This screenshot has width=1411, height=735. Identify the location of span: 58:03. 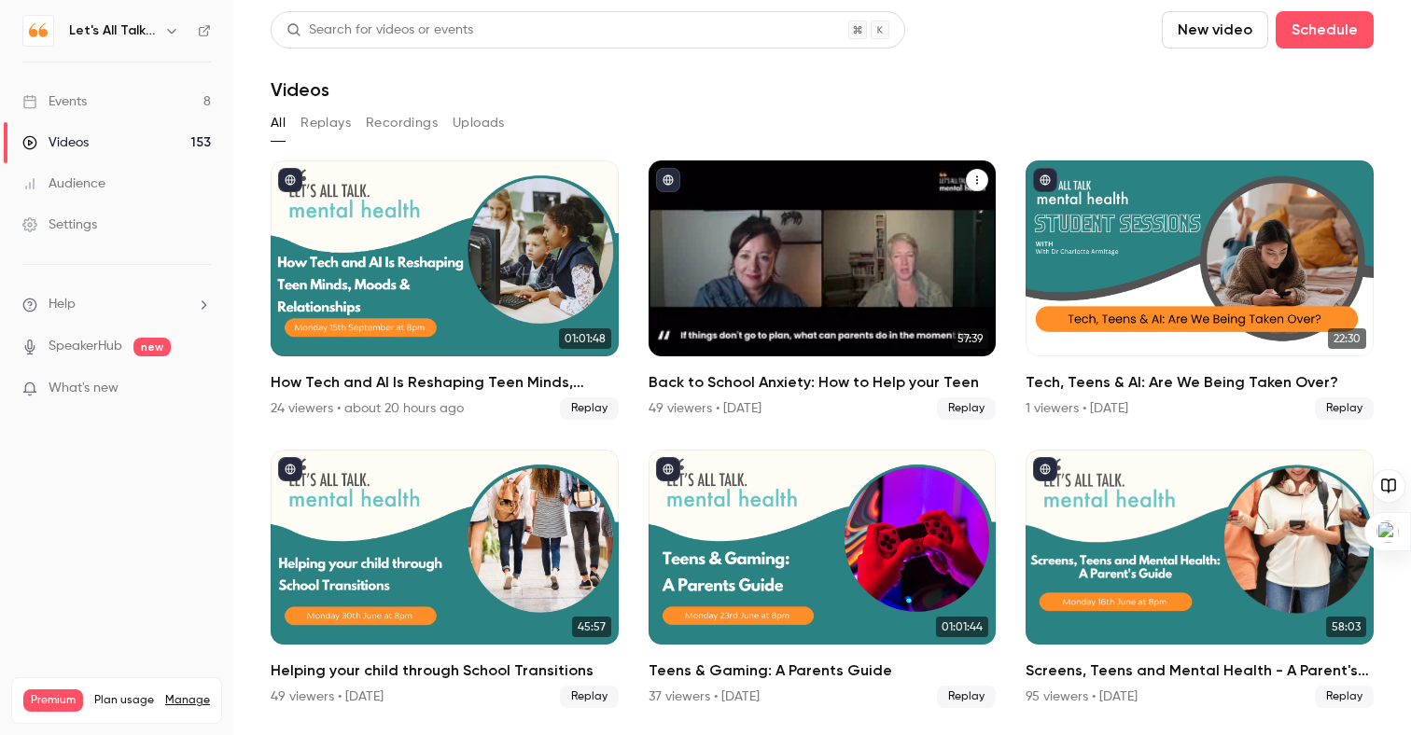
(1346, 627).